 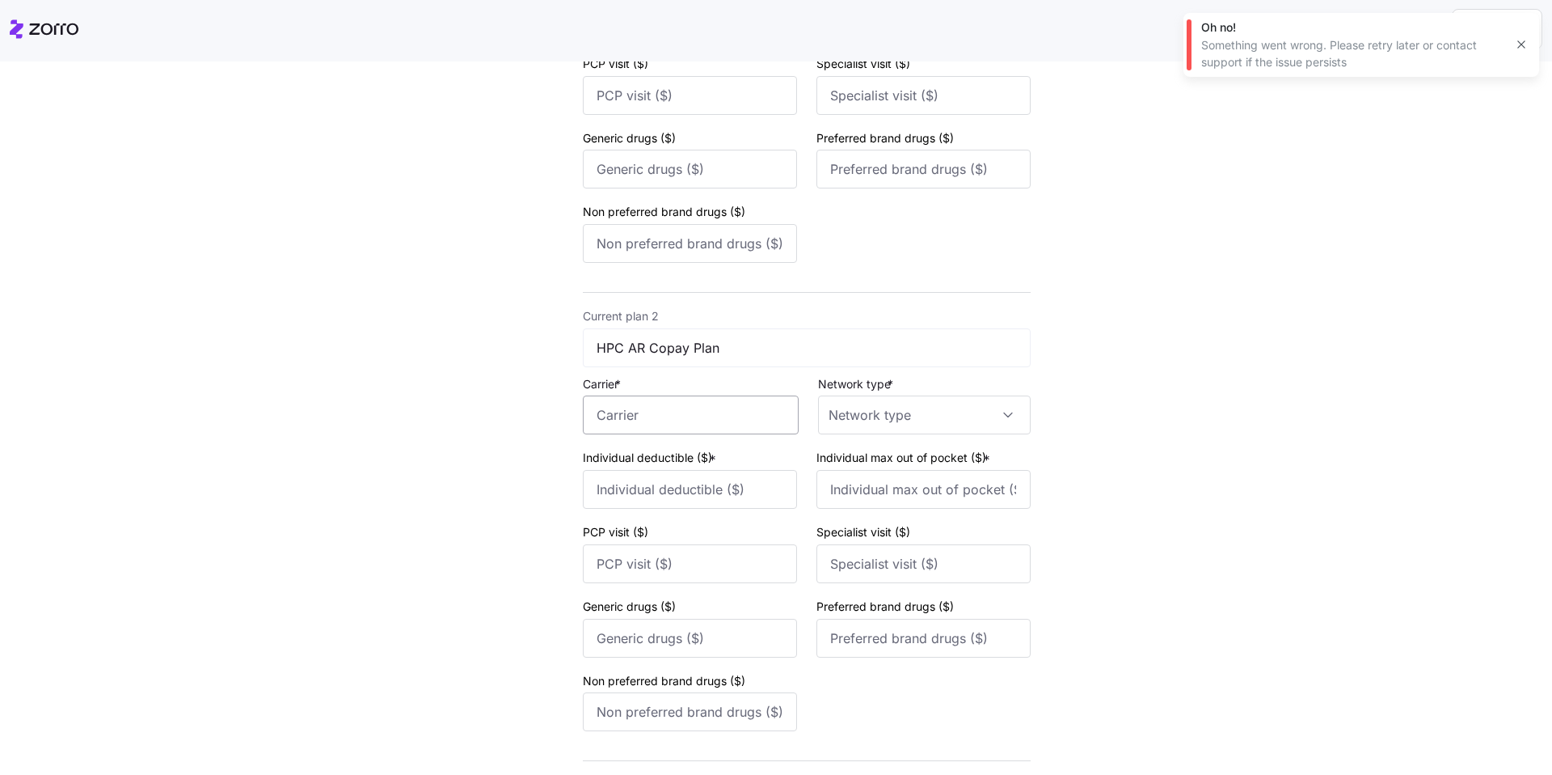 I want to click on label: Individual max out of pocket ($), so click(x=905, y=458).